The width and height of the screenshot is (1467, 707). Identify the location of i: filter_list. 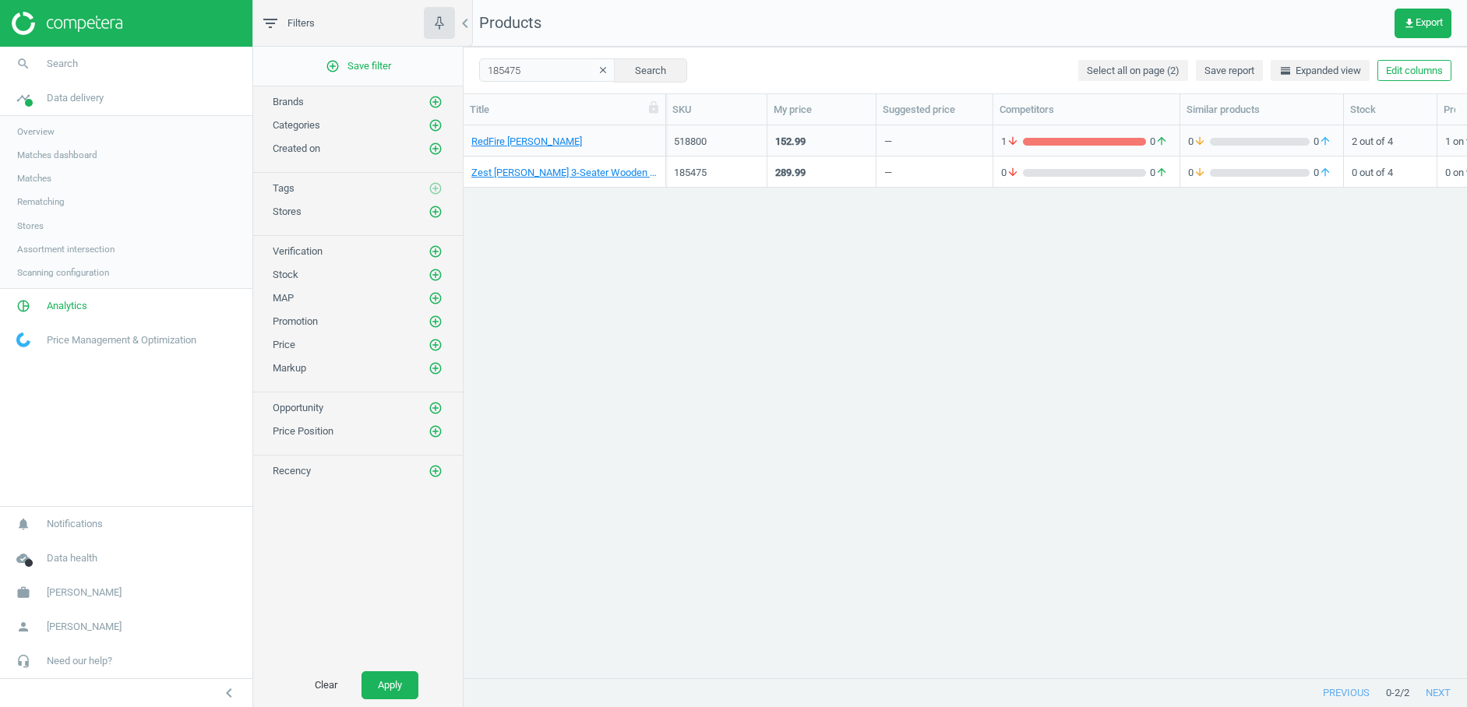
(270, 23).